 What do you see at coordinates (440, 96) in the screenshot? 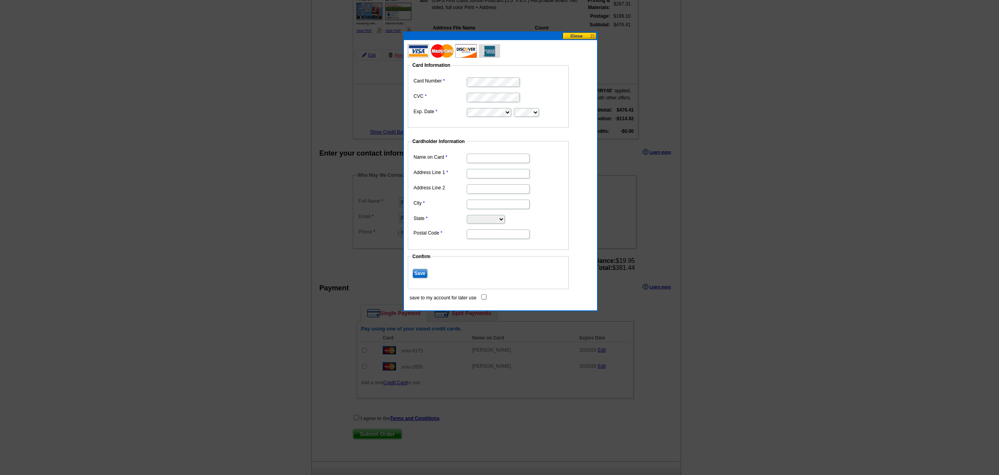
I see `label: CVC` at bounding box center [440, 96].